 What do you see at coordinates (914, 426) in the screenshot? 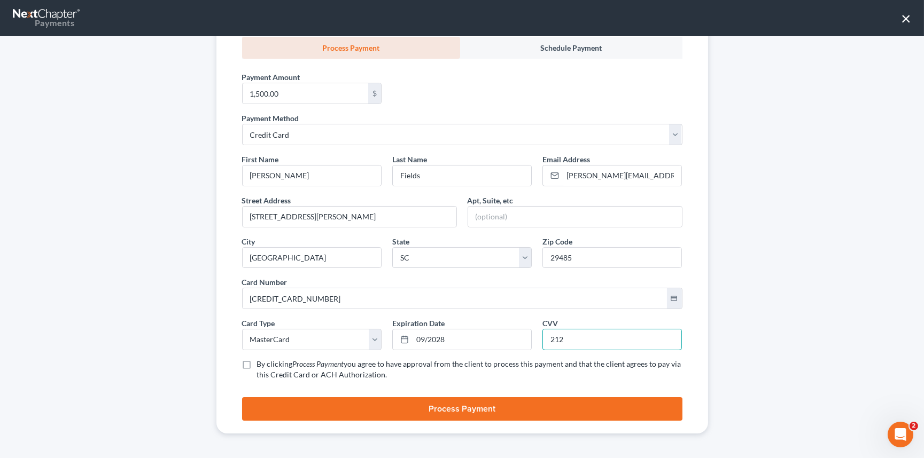
I see `span: 2` at bounding box center [914, 426].